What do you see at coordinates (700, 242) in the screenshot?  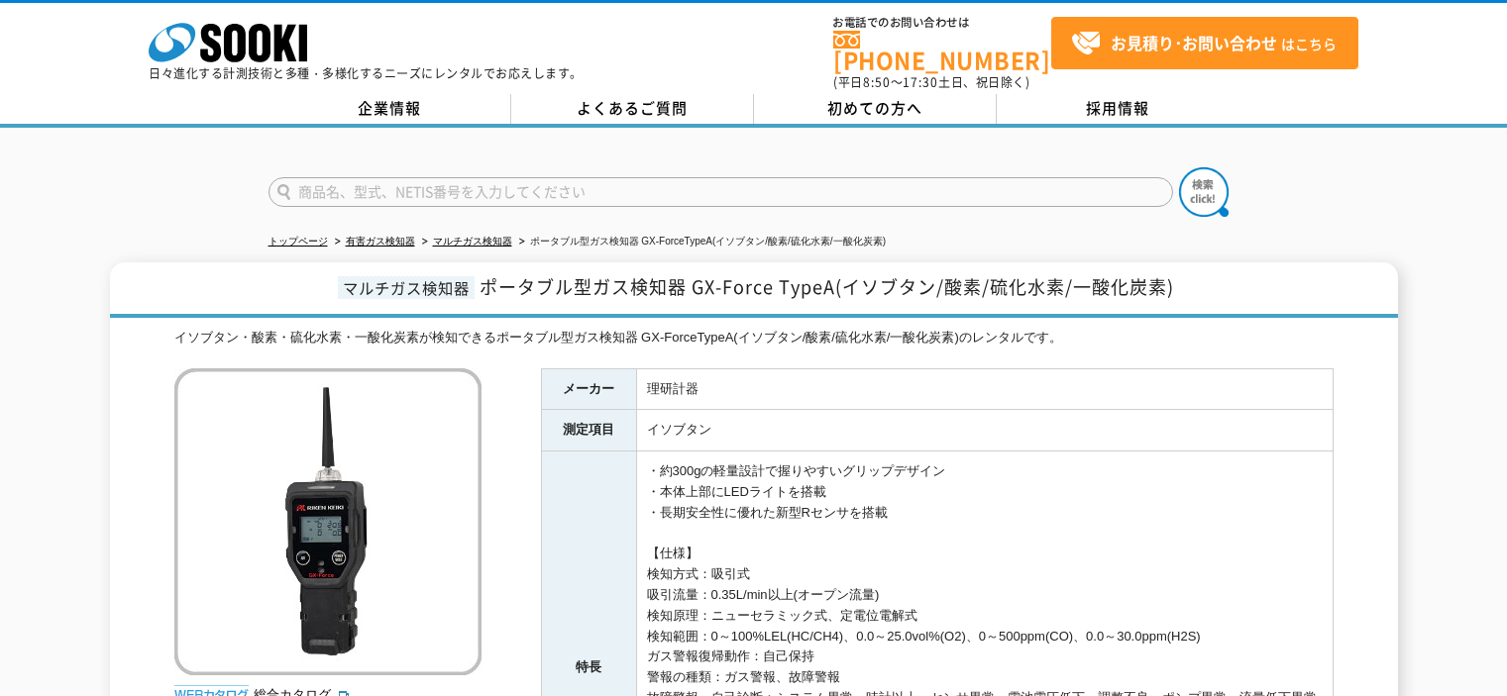 I see `li: ポータブル型ガス検知器 GX-ForceTypeA(イソブタン/酸素/硫化水素/一酸化炭素)` at bounding box center [700, 242].